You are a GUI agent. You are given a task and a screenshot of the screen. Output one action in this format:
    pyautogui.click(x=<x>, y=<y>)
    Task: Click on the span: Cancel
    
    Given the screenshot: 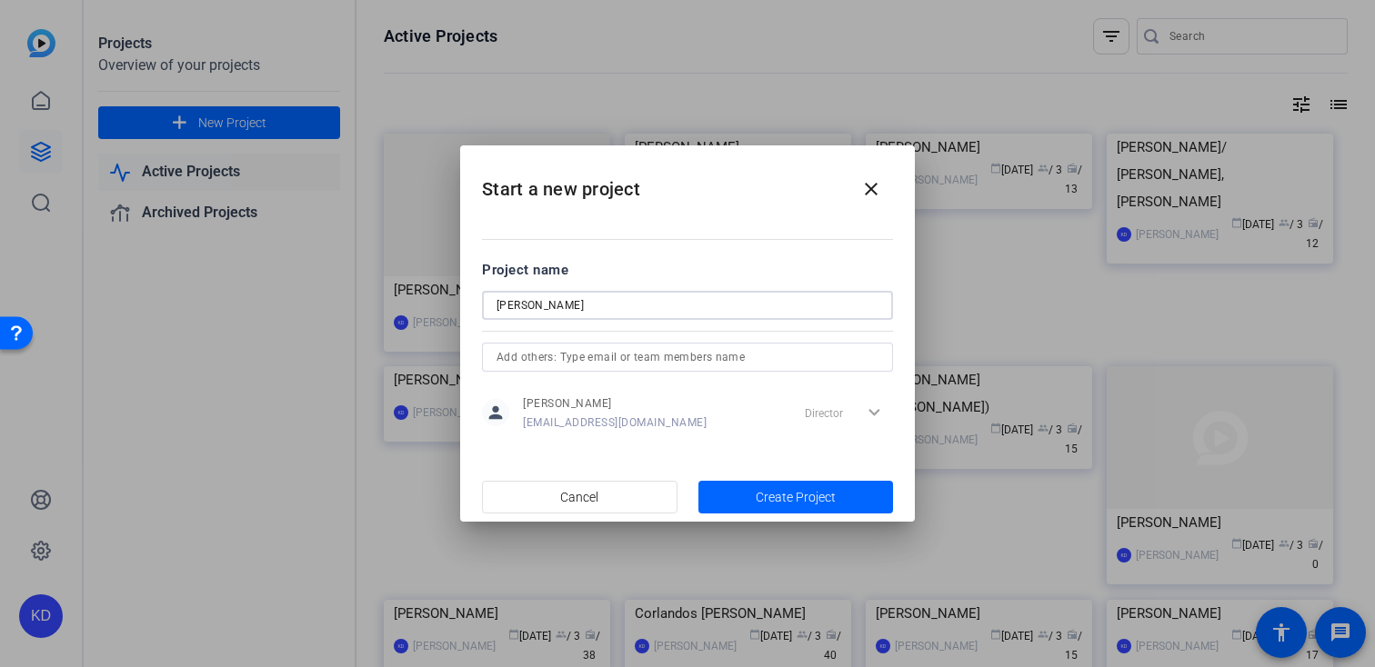 What is the action you would take?
    pyautogui.click(x=579, y=497)
    